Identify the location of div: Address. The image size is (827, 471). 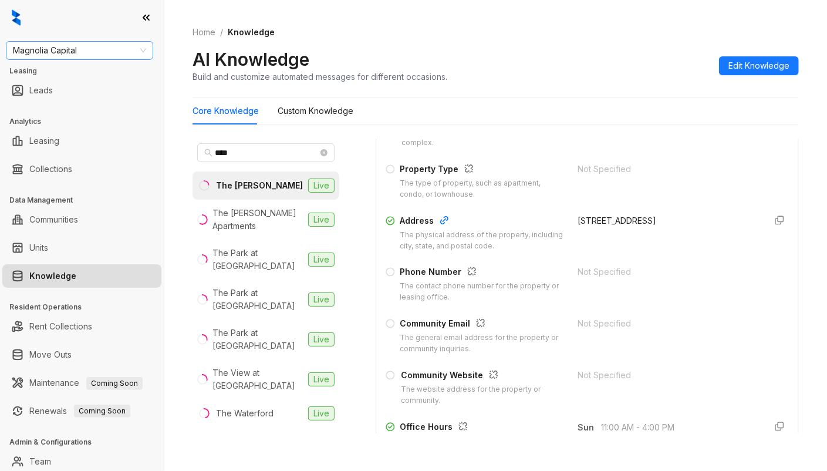
(482, 222).